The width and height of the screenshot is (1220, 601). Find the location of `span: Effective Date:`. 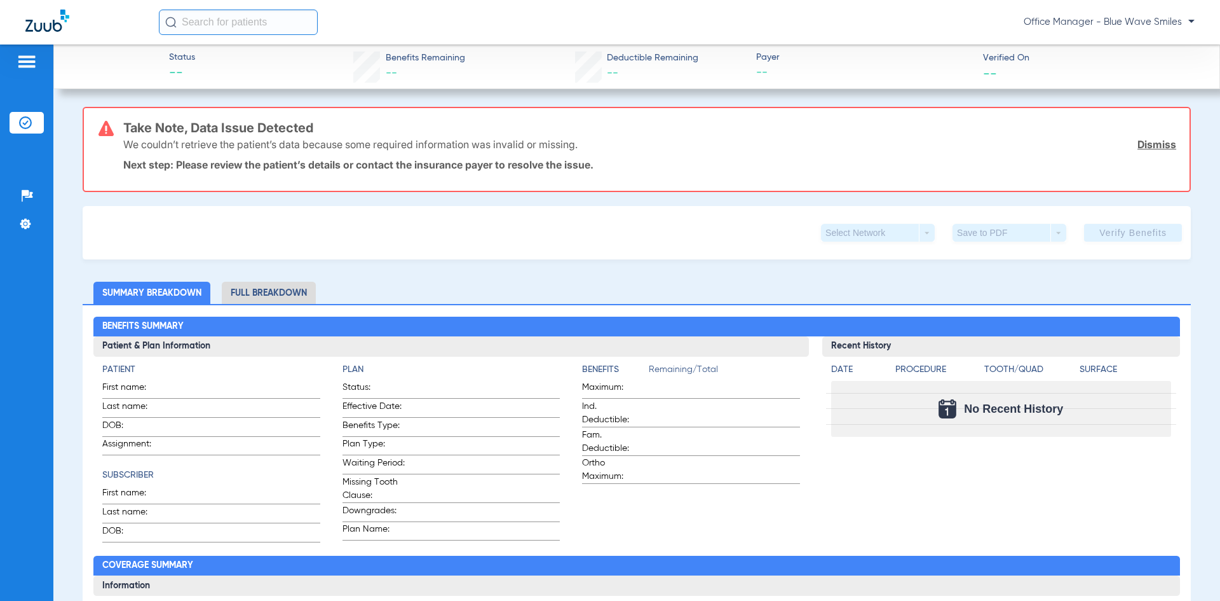

span: Effective Date: is located at coordinates (374, 408).